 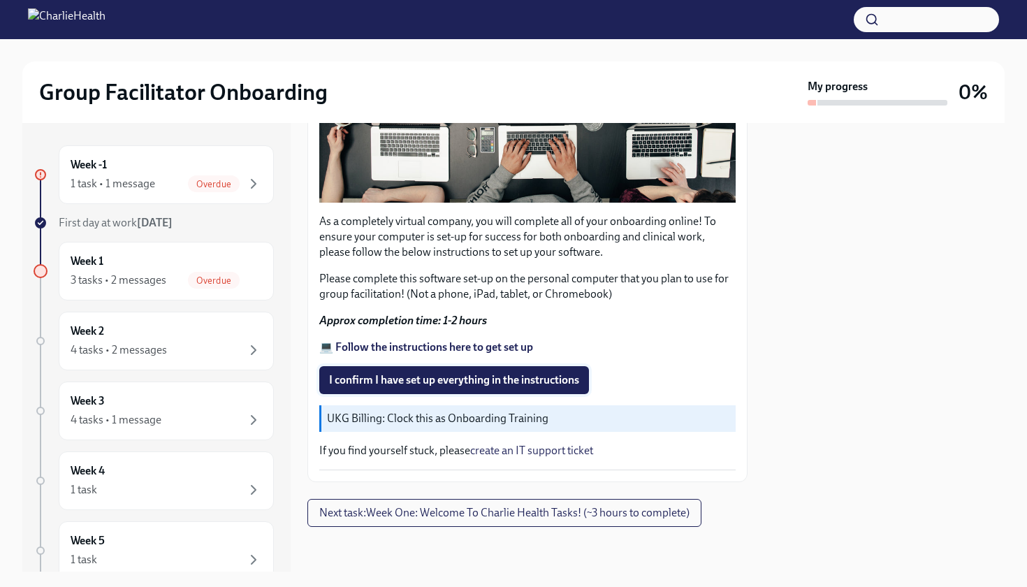 What do you see at coordinates (154, 271) in the screenshot?
I see `a: Week 13 tasks • 2 messagesOverdue` at bounding box center [154, 271].